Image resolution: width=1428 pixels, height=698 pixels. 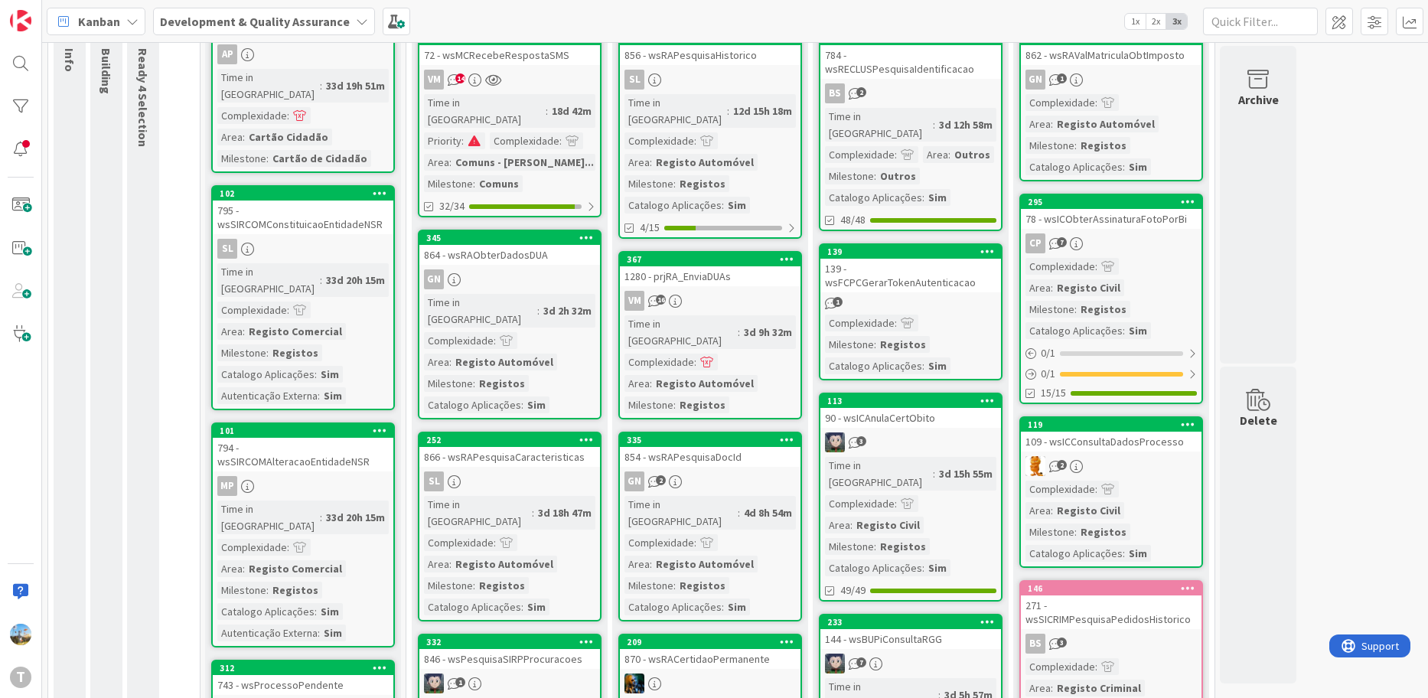 What do you see at coordinates (1053, 392) in the screenshot?
I see `span: 15/15` at bounding box center [1053, 392].